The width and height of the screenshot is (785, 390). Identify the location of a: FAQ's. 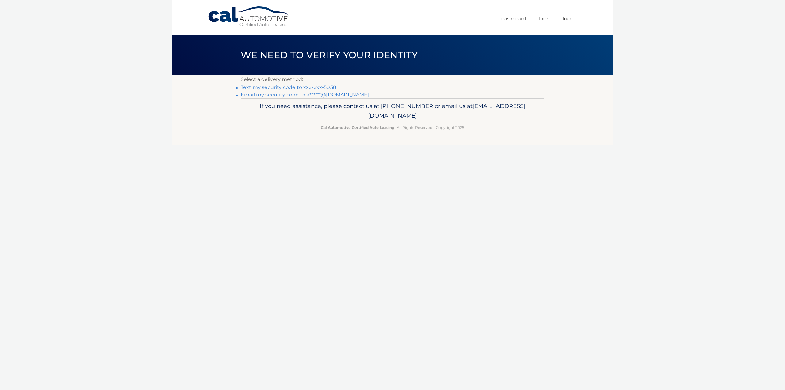
(544, 18).